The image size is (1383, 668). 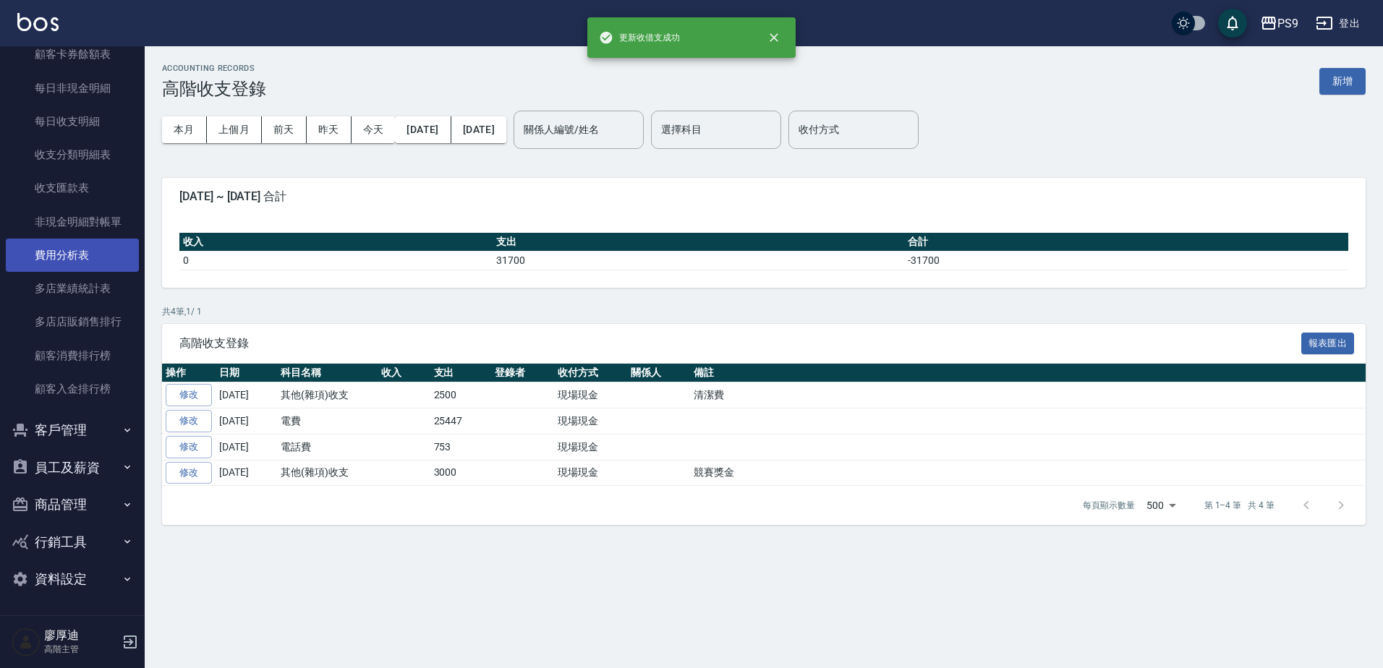 I want to click on th: 合計, so click(x=1126, y=242).